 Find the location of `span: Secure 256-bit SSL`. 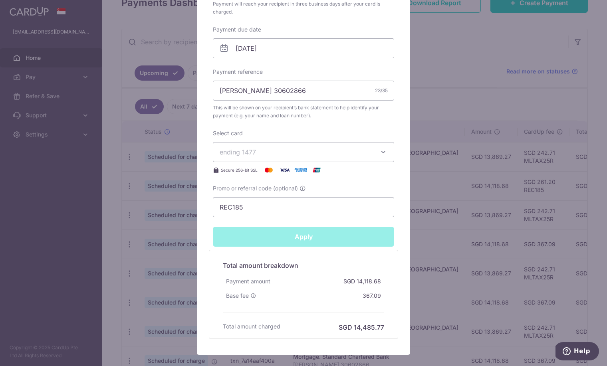

span: Secure 256-bit SSL is located at coordinates (239, 170).